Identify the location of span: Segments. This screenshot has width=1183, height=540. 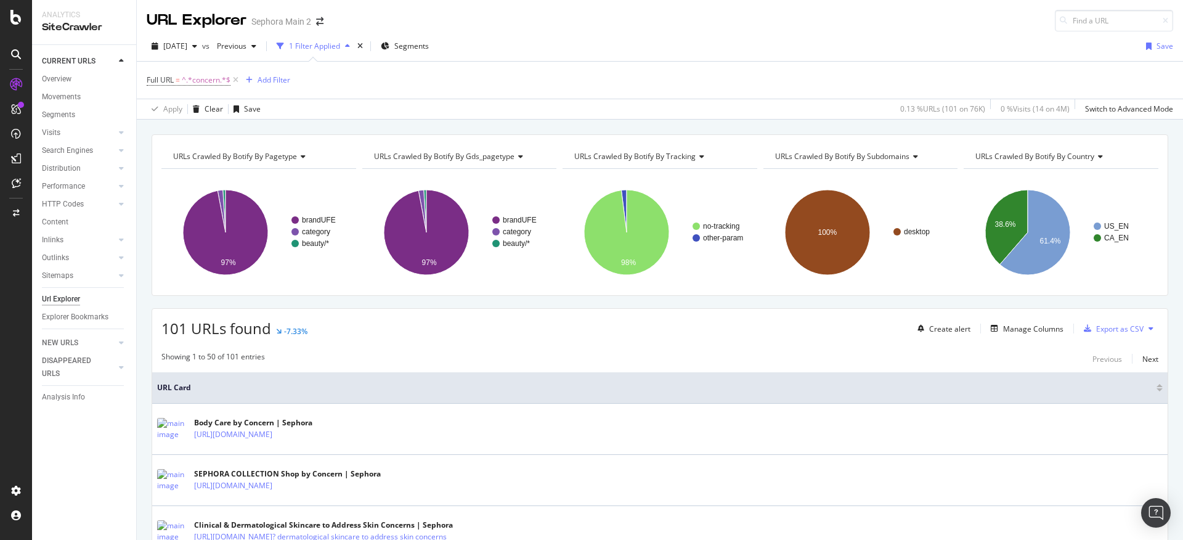
(412, 46).